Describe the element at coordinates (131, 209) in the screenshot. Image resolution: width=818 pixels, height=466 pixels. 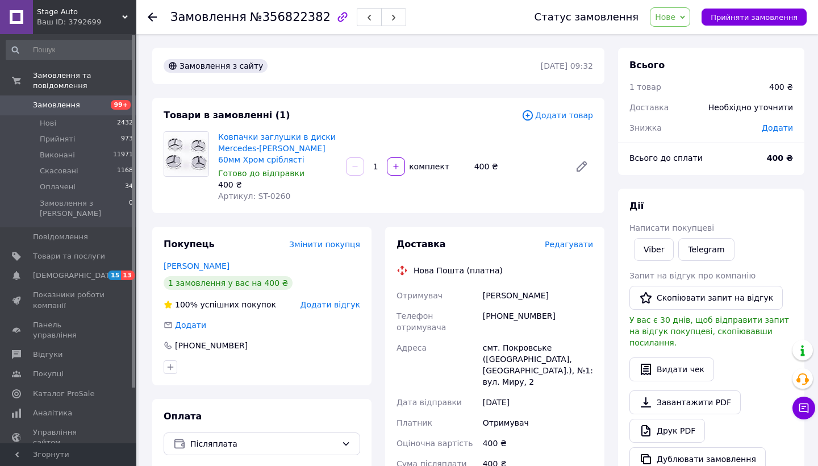
I see `span: 0` at that location.